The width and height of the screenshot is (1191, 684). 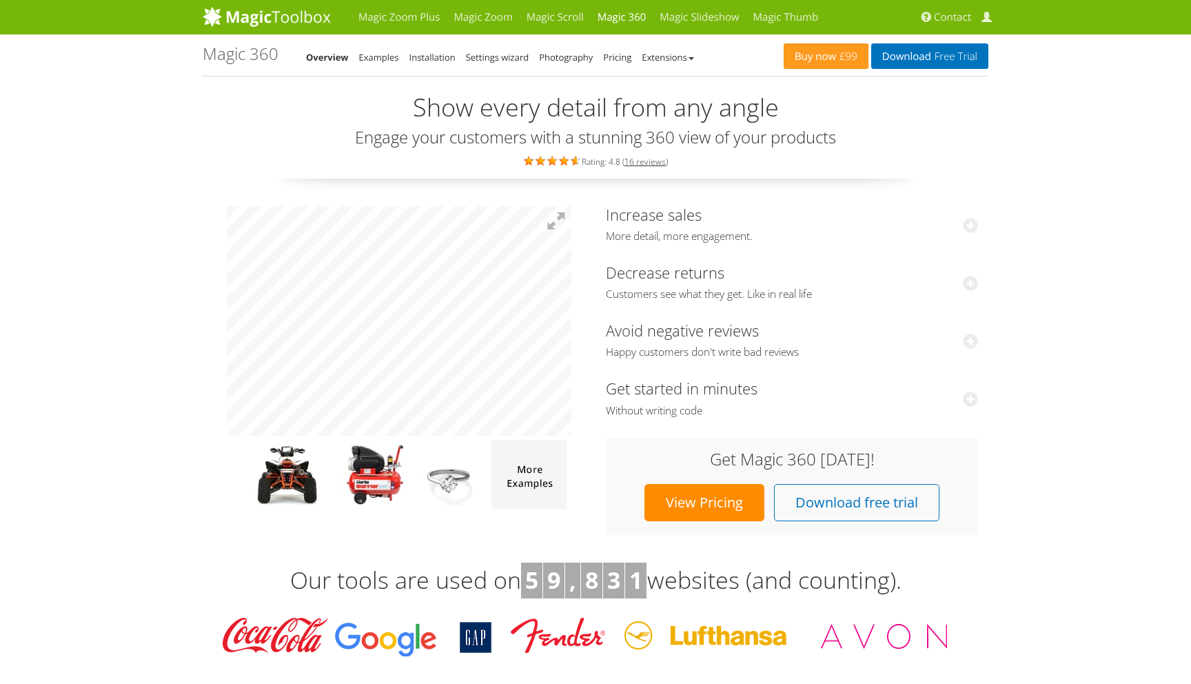 What do you see at coordinates (554, 580) in the screenshot?
I see `b: 9` at bounding box center [554, 580].